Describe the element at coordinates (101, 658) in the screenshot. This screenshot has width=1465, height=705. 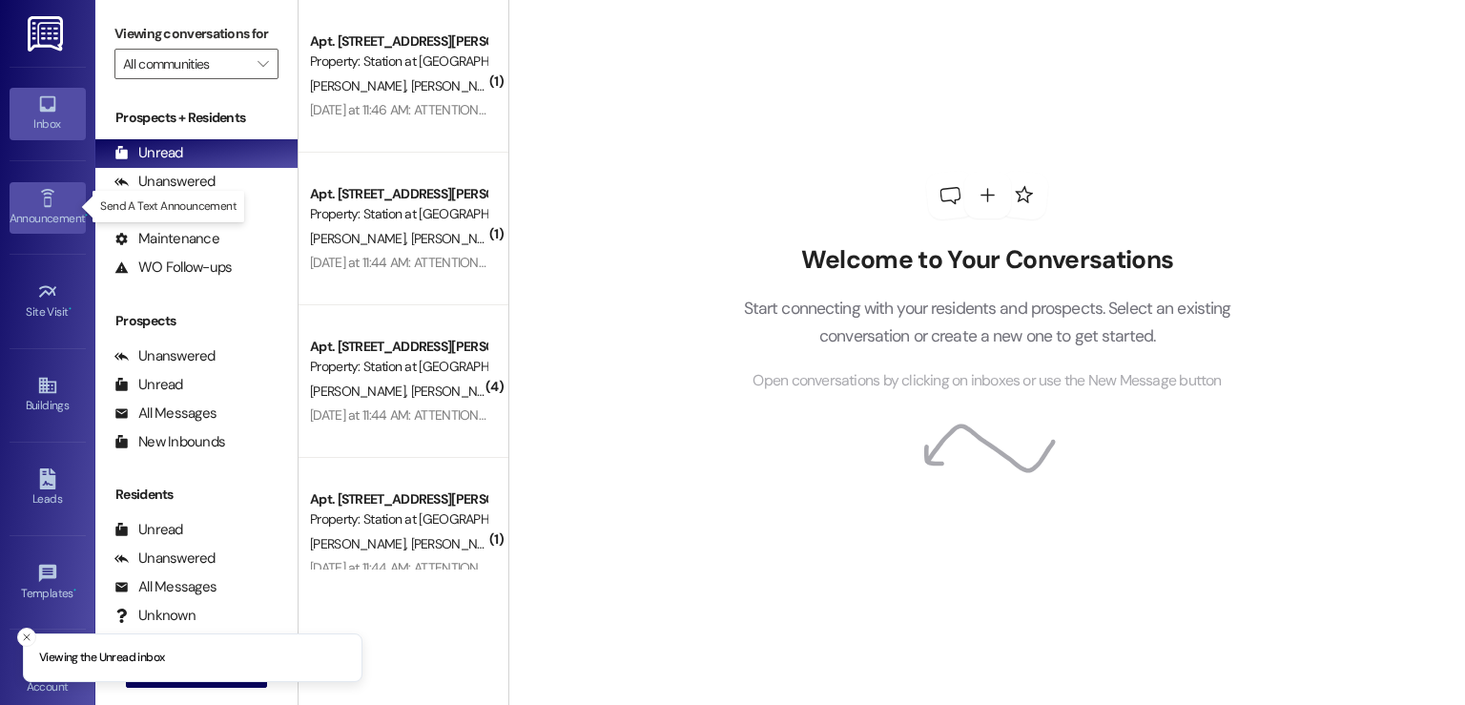
I see `p: Viewing the Unread inbox` at that location.